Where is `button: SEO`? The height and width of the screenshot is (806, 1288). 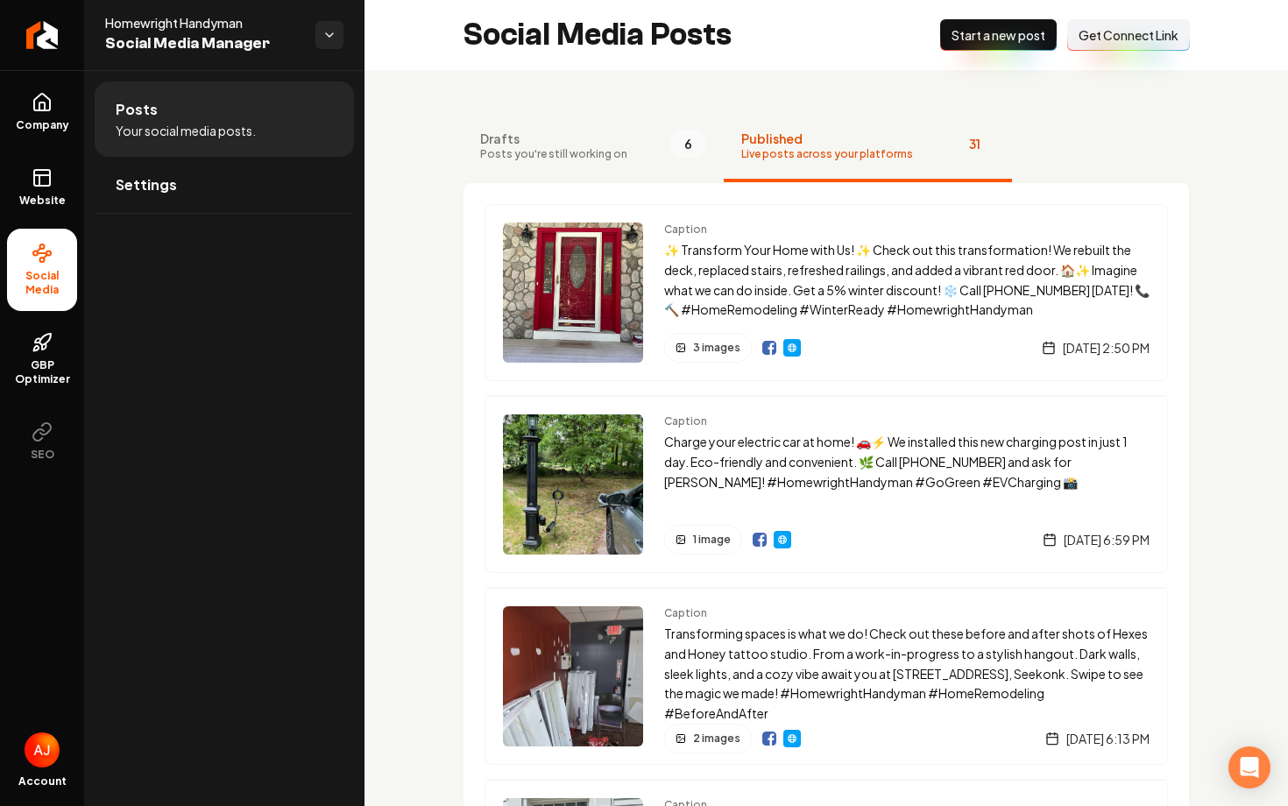 button: SEO is located at coordinates (42, 442).